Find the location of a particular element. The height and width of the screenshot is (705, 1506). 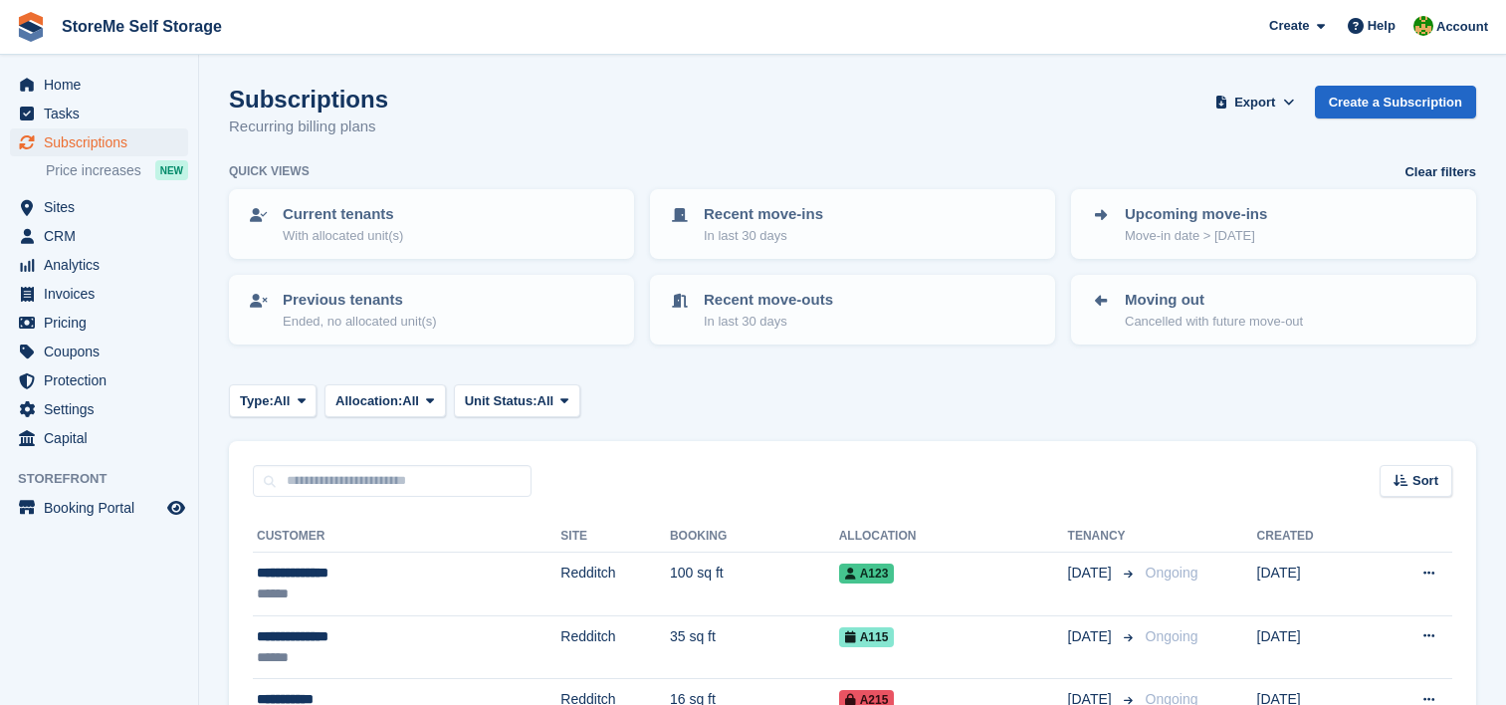

span: Account is located at coordinates (1462, 27).